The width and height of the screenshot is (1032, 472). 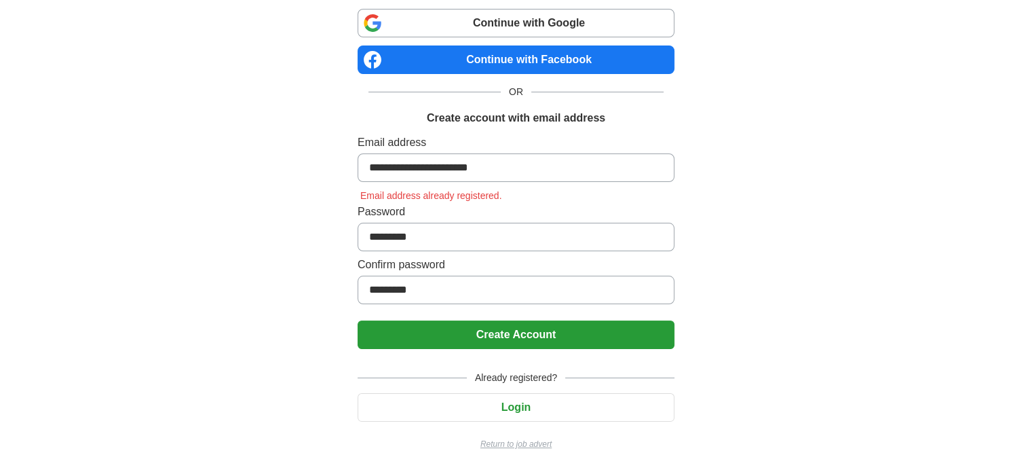 I want to click on label: Password, so click(x=516, y=212).